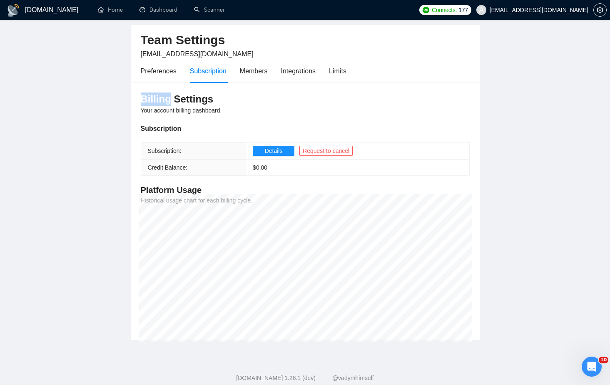  What do you see at coordinates (326, 151) in the screenshot?
I see `span: Request to cancel` at bounding box center [326, 151].